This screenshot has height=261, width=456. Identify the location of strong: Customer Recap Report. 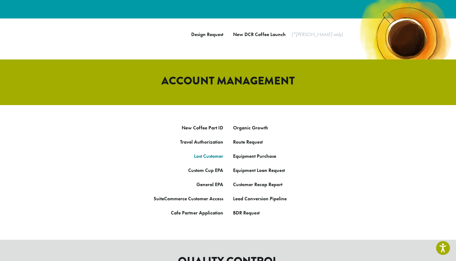
(258, 184).